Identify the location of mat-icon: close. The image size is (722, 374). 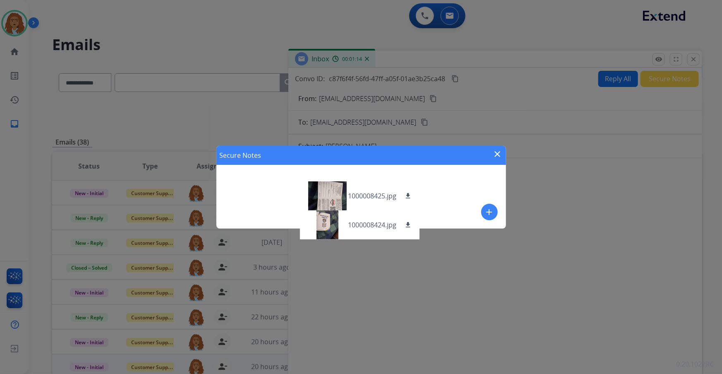
(498, 154).